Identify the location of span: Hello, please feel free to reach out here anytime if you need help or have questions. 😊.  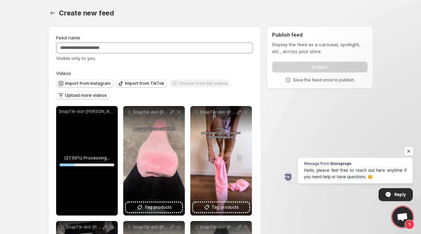
(355, 174).